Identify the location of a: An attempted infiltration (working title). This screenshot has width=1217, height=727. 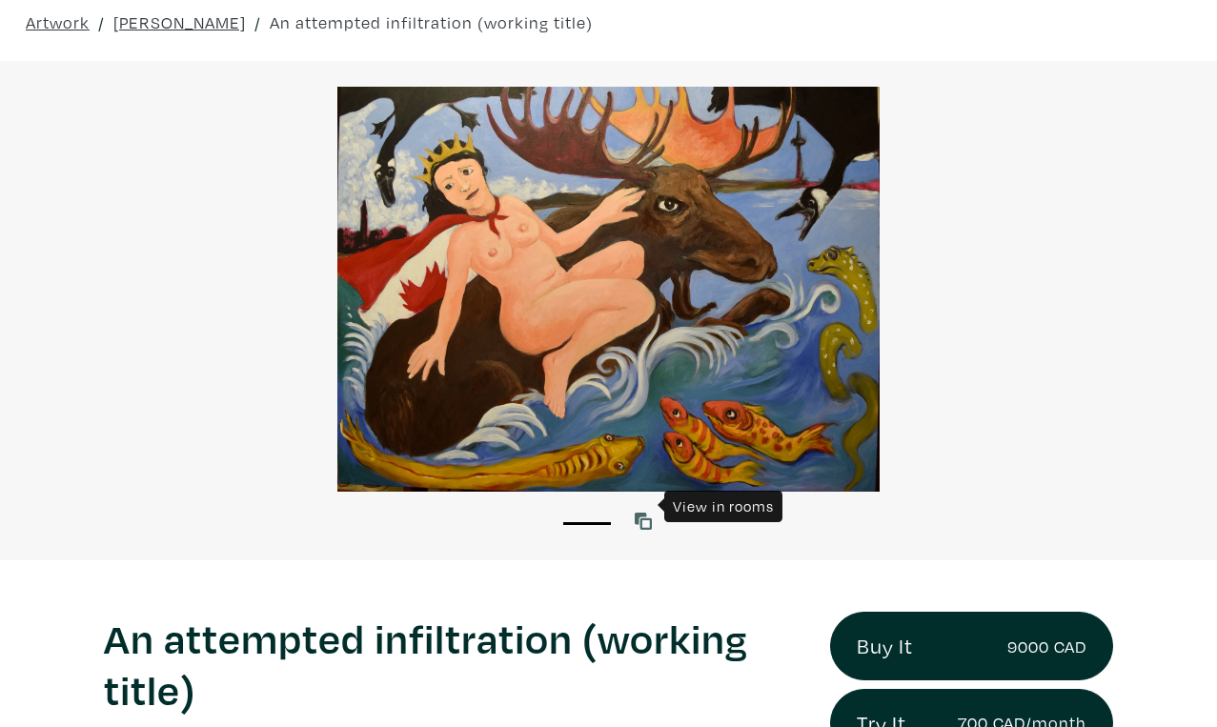
(431, 22).